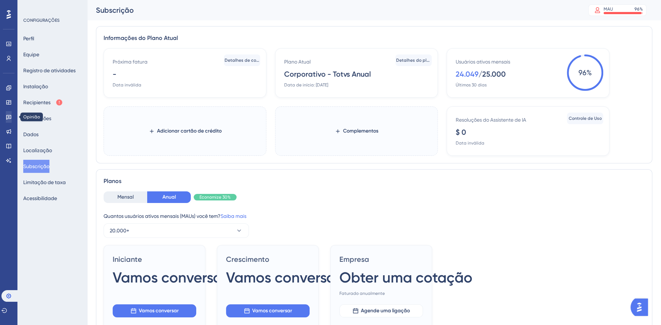  What do you see at coordinates (297, 62) in the screenshot?
I see `font: Plano Atual` at bounding box center [297, 62].